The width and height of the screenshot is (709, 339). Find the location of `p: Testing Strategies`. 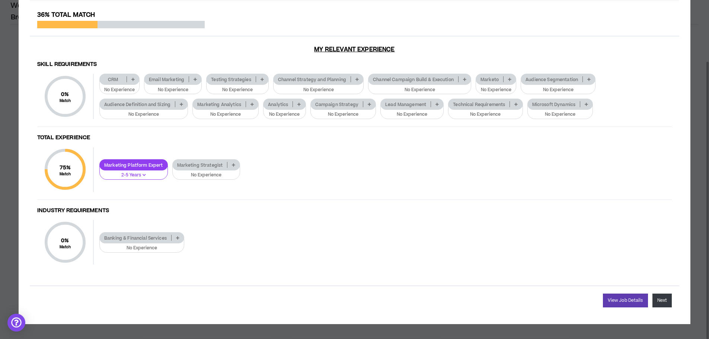

p: Testing Strategies is located at coordinates (231, 79).